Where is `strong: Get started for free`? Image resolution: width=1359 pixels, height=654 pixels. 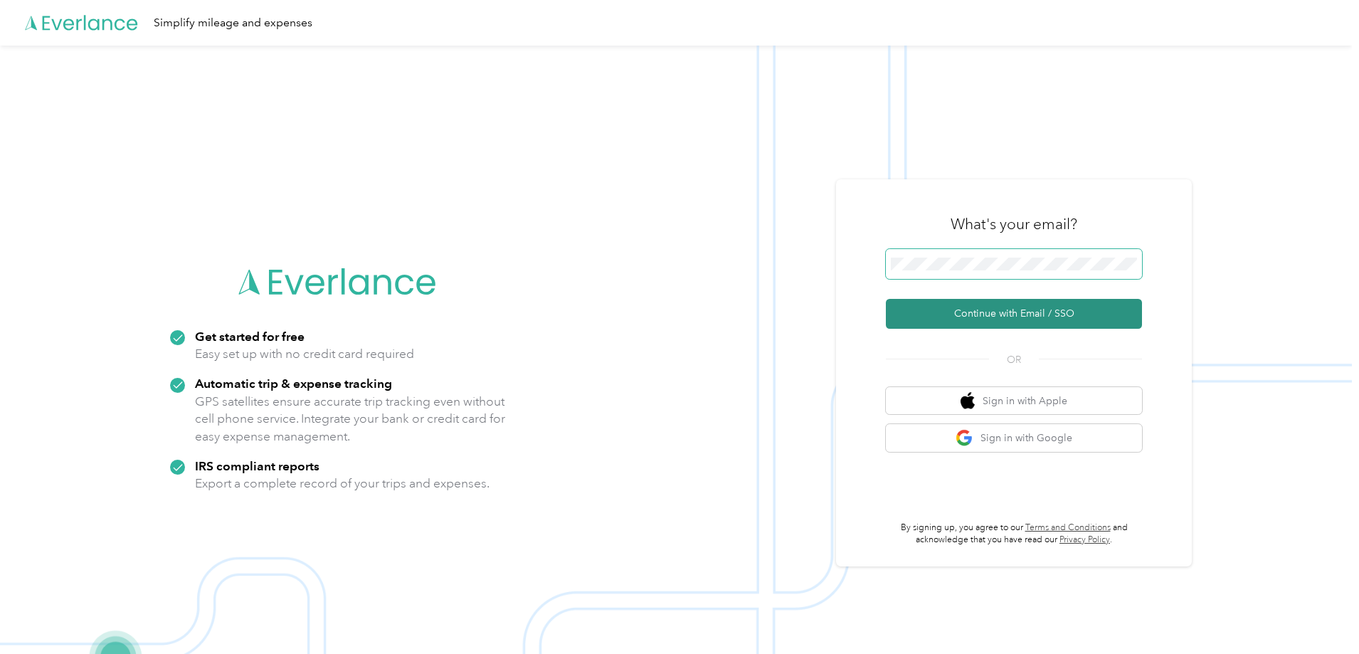
strong: Get started for free is located at coordinates (250, 336).